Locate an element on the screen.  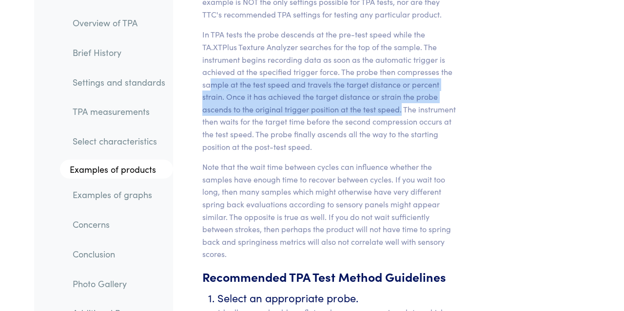
a: Conclusion is located at coordinates (119, 254).